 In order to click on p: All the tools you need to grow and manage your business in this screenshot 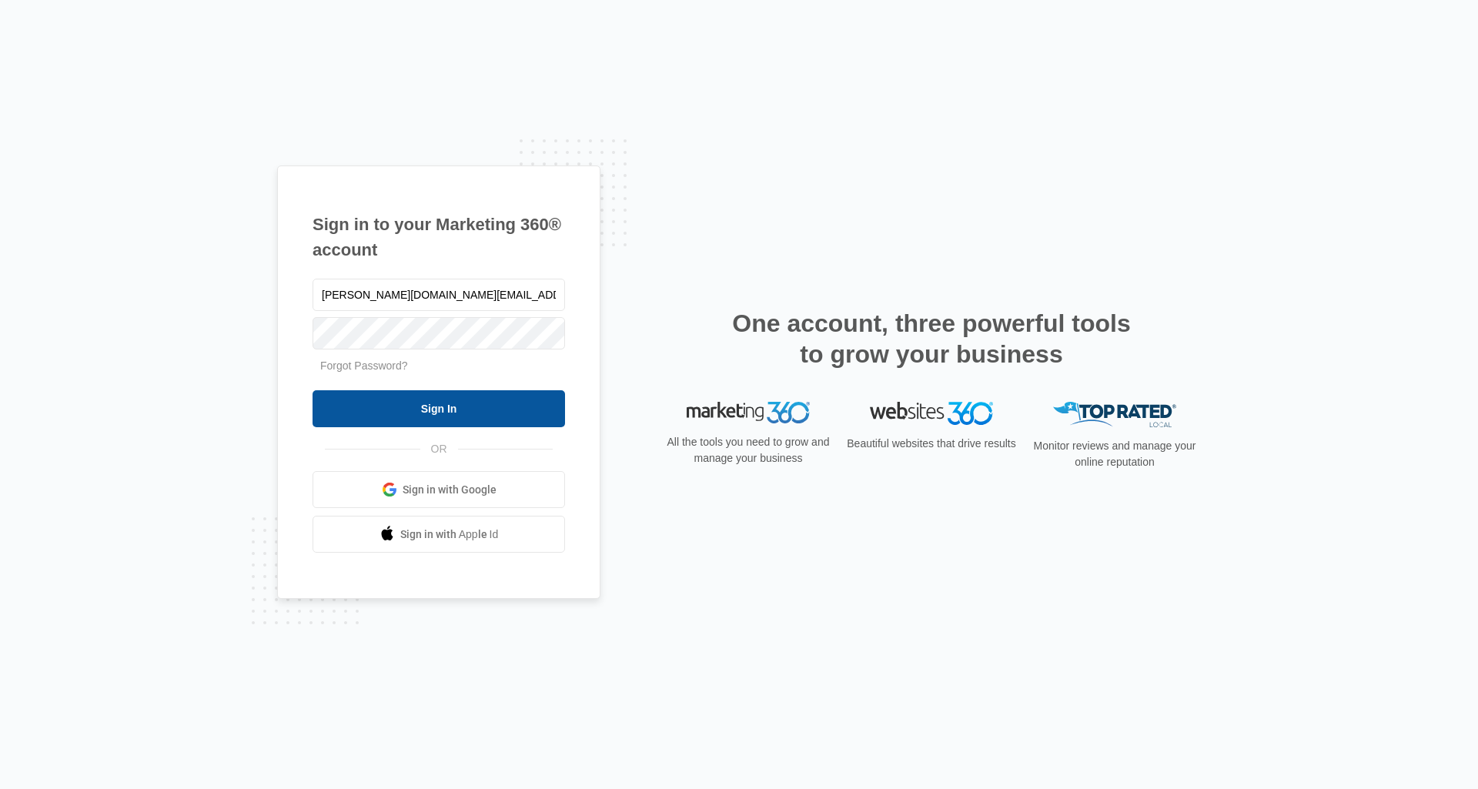, I will do `click(748, 450)`.